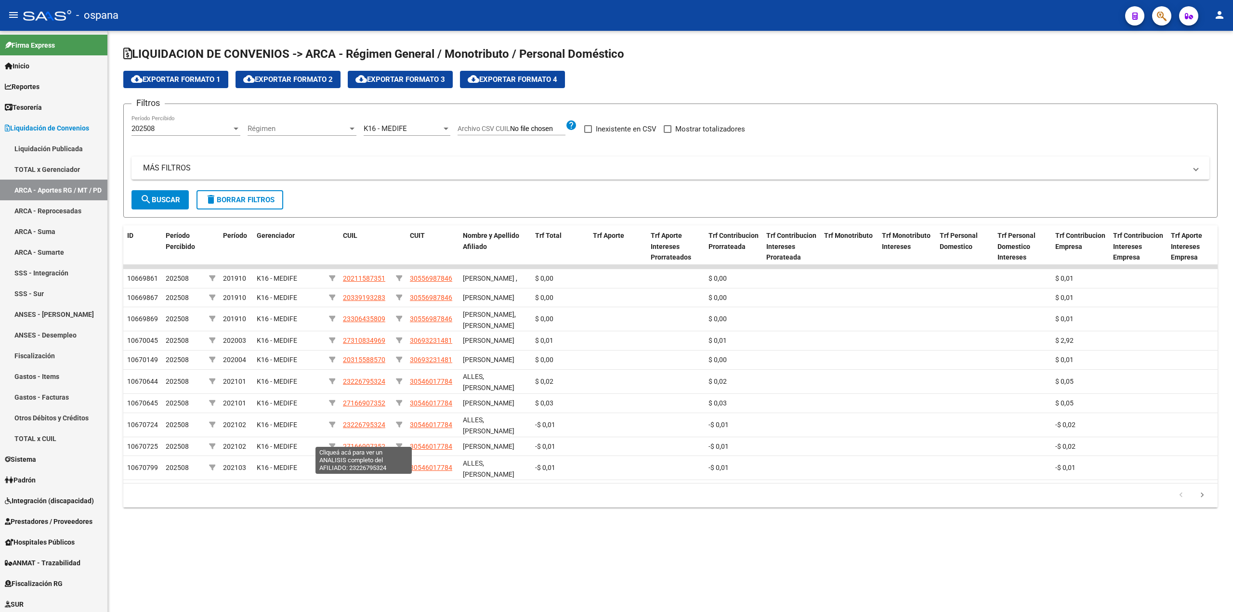 Image resolution: width=1233 pixels, height=612 pixels. I want to click on span: Trf Personal Domestico, so click(958, 241).